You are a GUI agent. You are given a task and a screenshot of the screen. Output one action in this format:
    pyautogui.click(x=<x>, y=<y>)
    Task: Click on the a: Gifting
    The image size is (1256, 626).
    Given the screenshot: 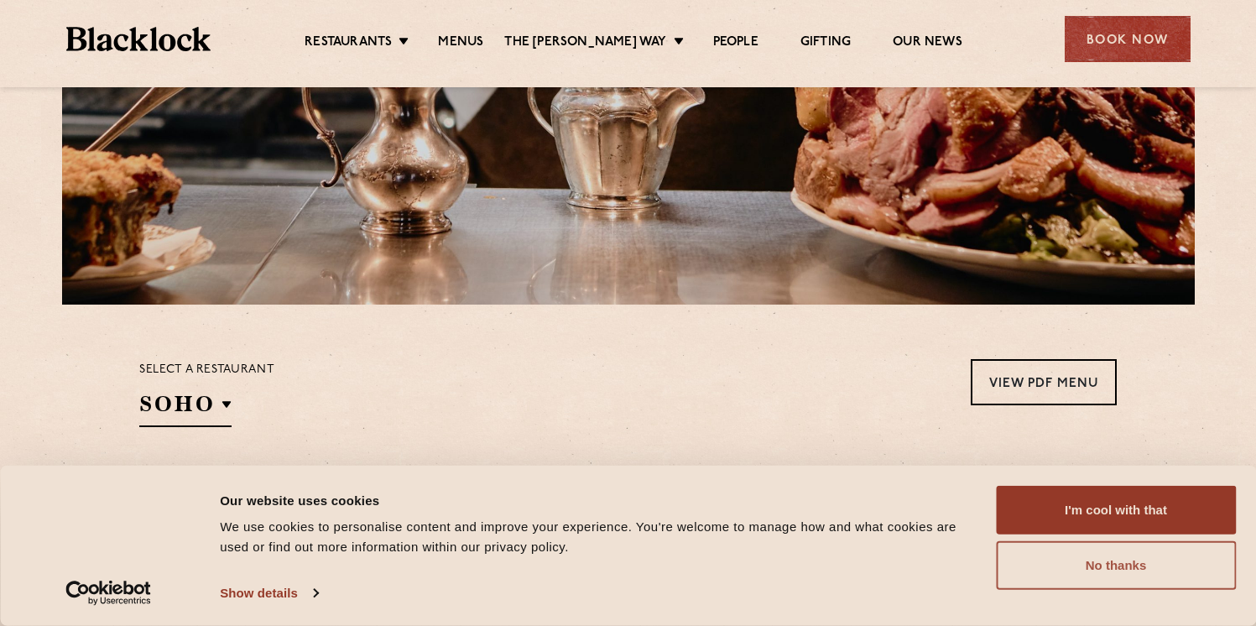 What is the action you would take?
    pyautogui.click(x=826, y=44)
    